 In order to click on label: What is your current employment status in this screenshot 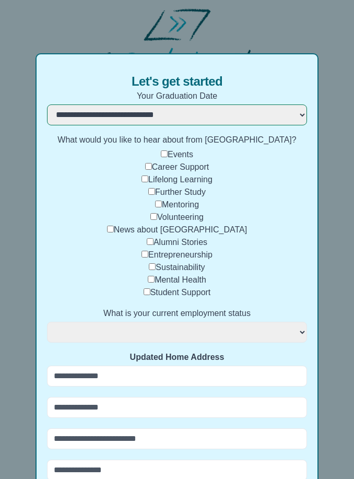, I will do `click(177, 313)`.